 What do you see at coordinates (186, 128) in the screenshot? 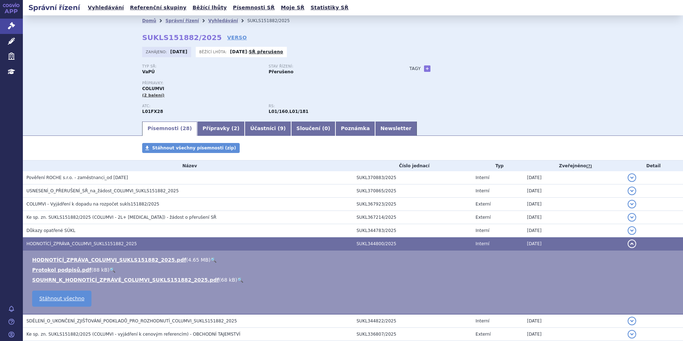
I see `span: 28` at bounding box center [186, 128].